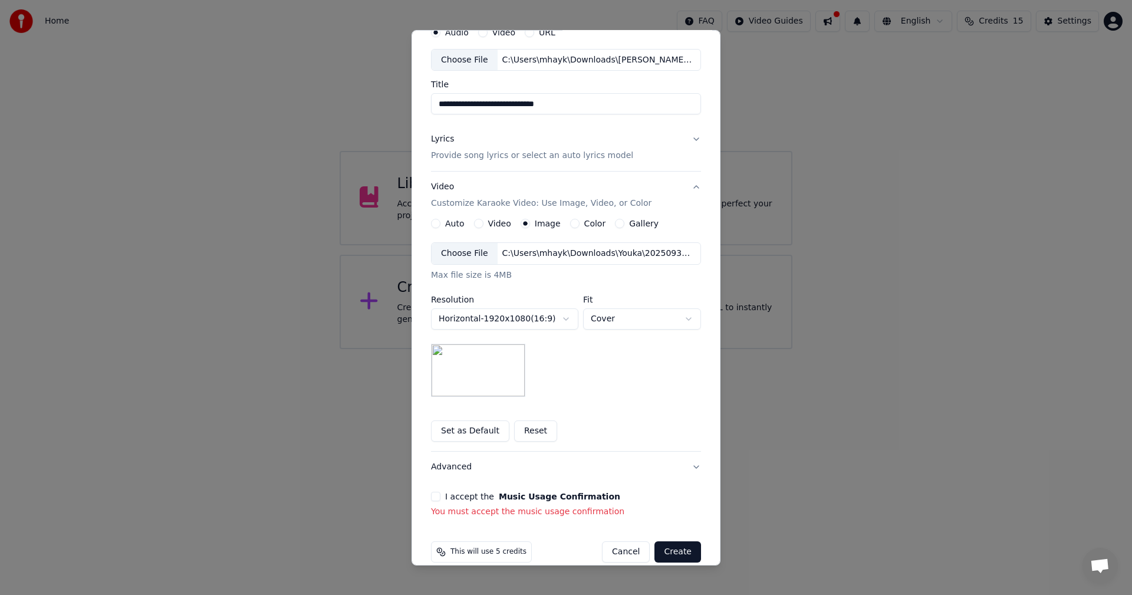  What do you see at coordinates (566, 467) in the screenshot?
I see `button: Advanced` at bounding box center [566, 467].